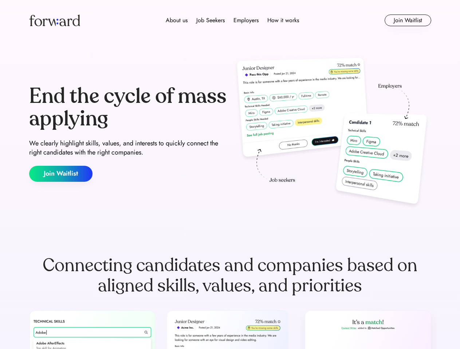 This screenshot has width=460, height=349. I want to click on div: We clearly highlight skills, values, and interests to quickly connect the right candidates with t..., so click(128, 148).